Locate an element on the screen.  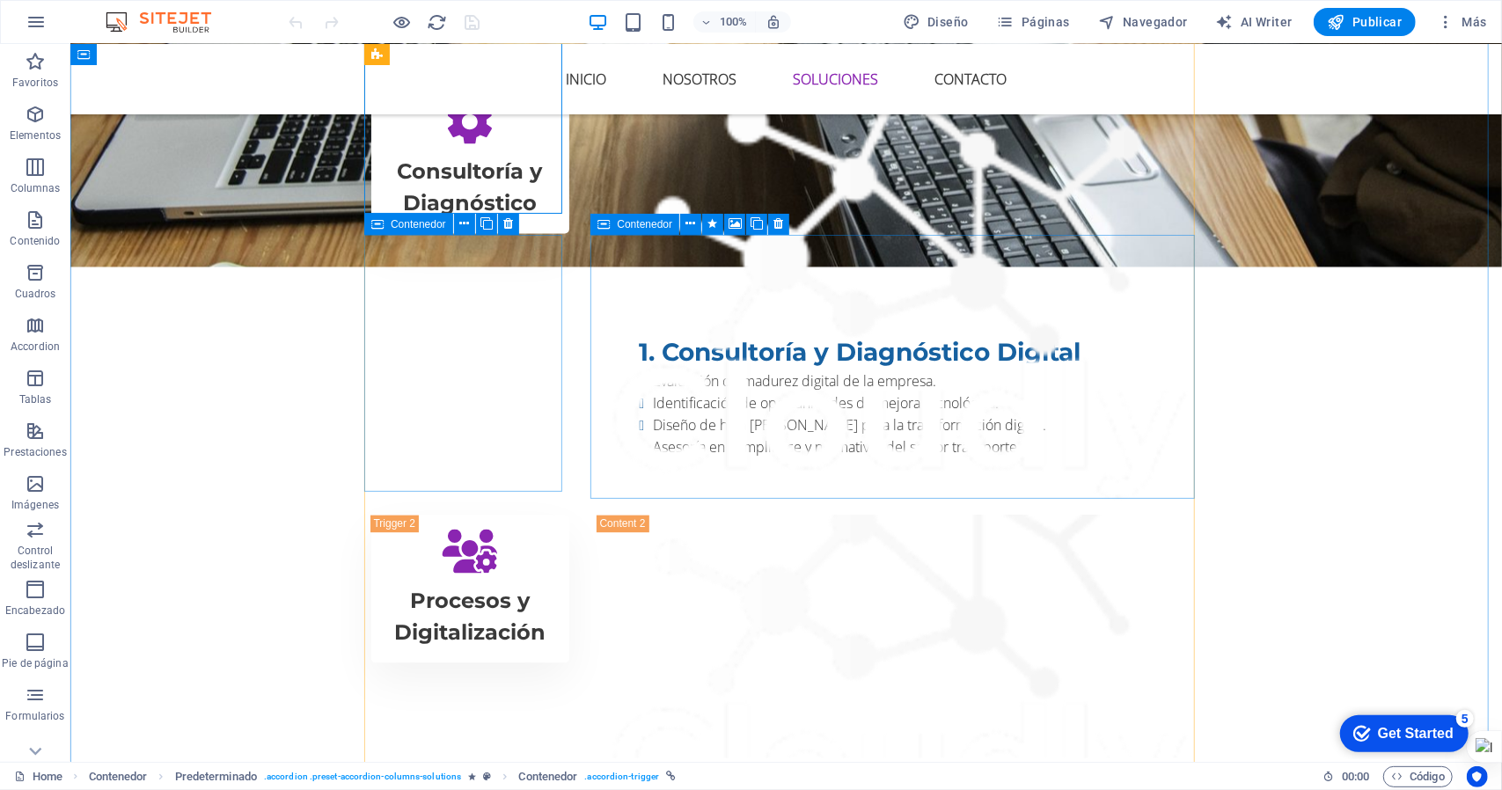
a: Haz clic para cancelar la selección y doble clic para abrir páginas is located at coordinates (38, 777).